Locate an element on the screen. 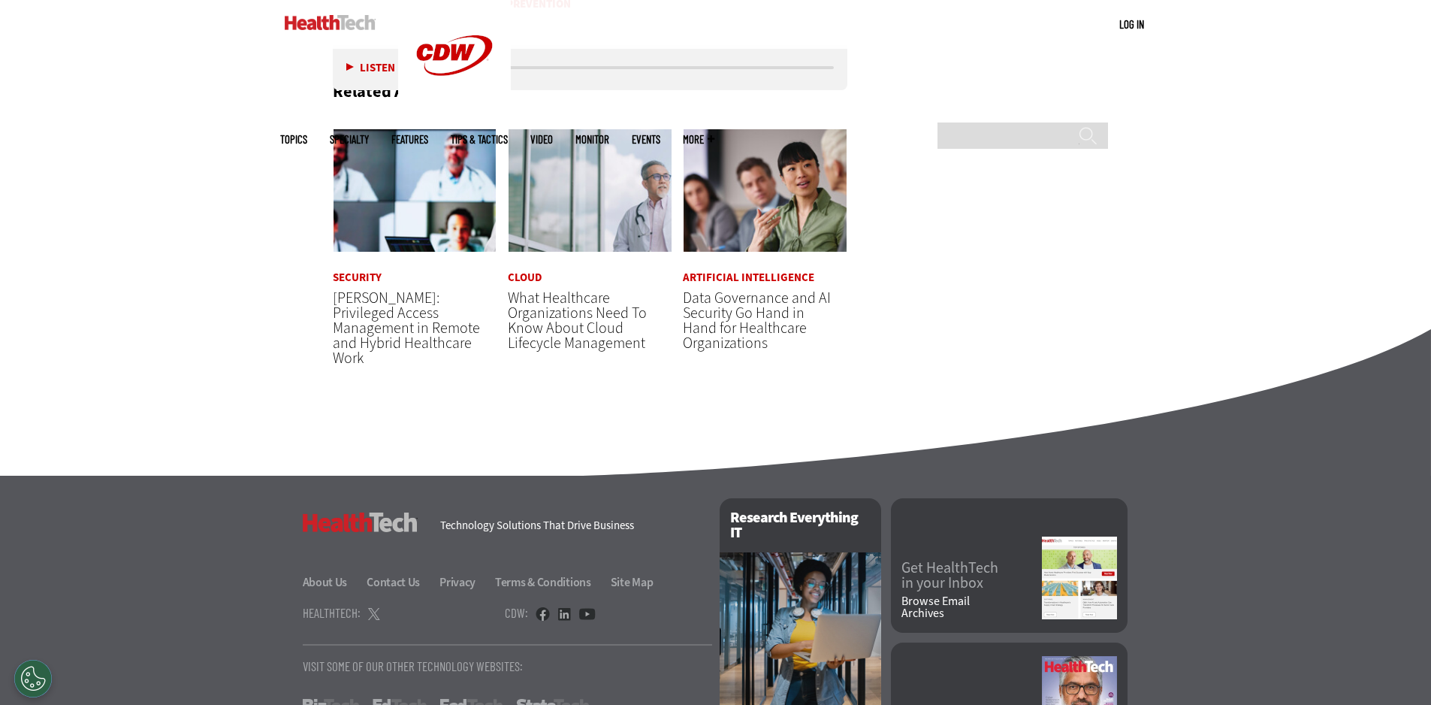 This screenshot has height=705, width=1431. span: Data Governance and AI Security Go Hand in Hand for Healthcare Organizations is located at coordinates (757, 320).